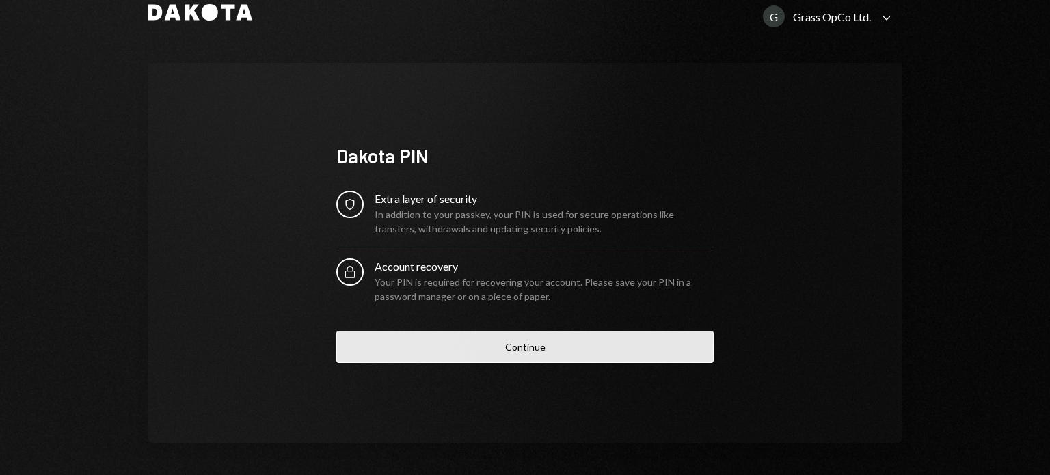 Image resolution: width=1050 pixels, height=475 pixels. I want to click on div: G, so click(774, 16).